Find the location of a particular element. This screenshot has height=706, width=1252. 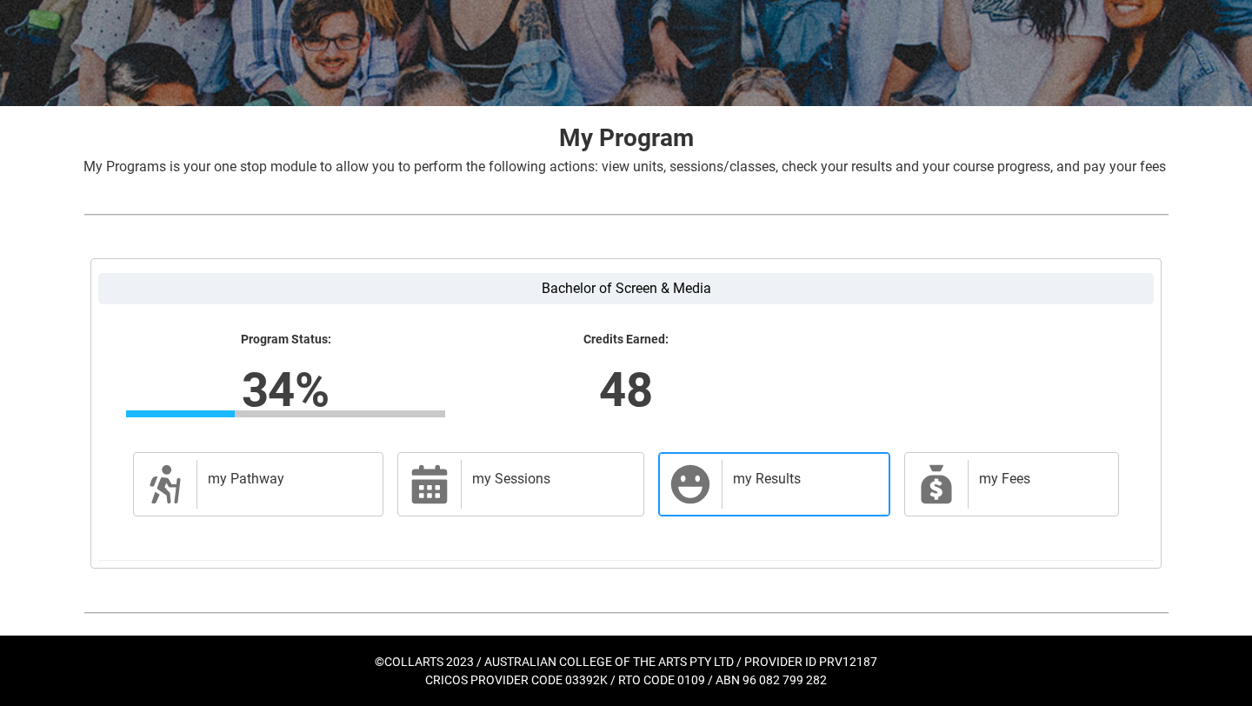

span: Description of icon when needed is located at coordinates (165, 484).